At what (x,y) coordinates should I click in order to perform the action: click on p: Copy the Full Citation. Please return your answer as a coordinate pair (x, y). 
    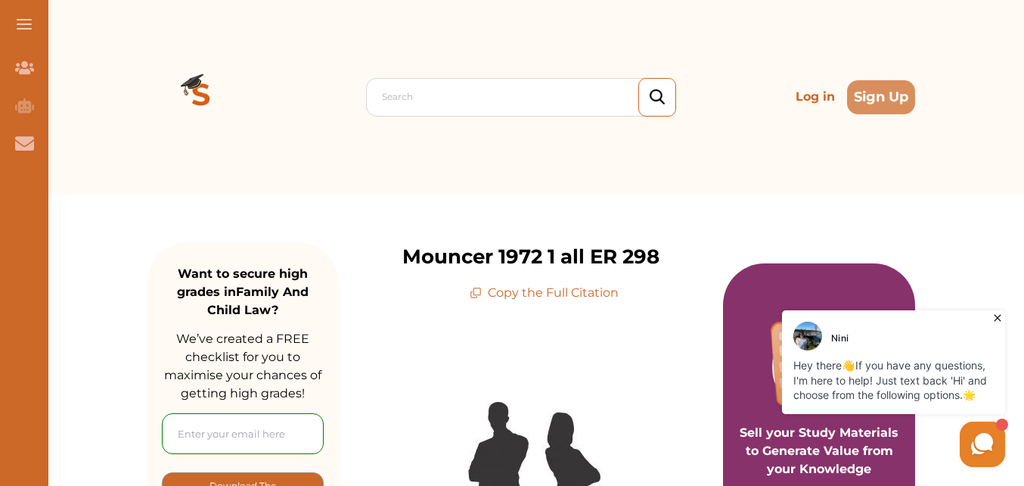
    Looking at the image, I should click on (544, 293).